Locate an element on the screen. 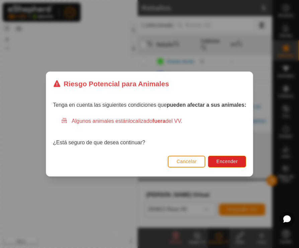  strong: fuera is located at coordinates (159, 121).